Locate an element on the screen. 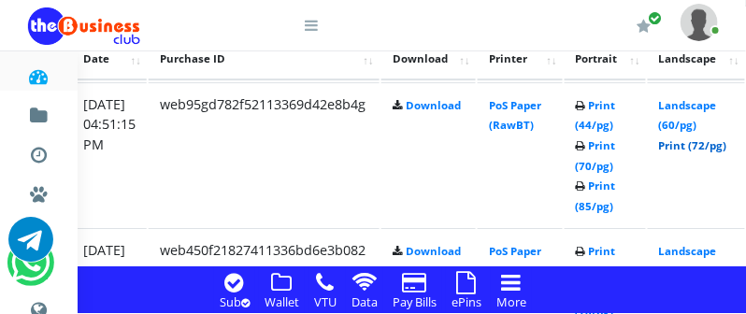 Image resolution: width=746 pixels, height=314 pixels. a: International VTU is located at coordinates (149, 249).